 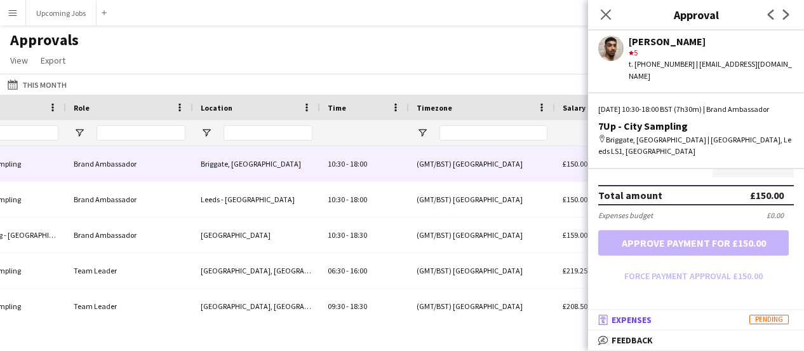 What do you see at coordinates (632, 340) in the screenshot?
I see `span: Feedback` at bounding box center [632, 340].